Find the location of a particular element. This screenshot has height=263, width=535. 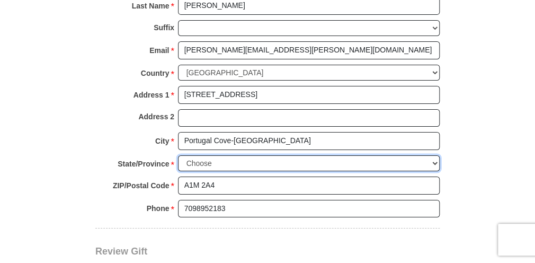

strong: Address 1 is located at coordinates (151, 95).